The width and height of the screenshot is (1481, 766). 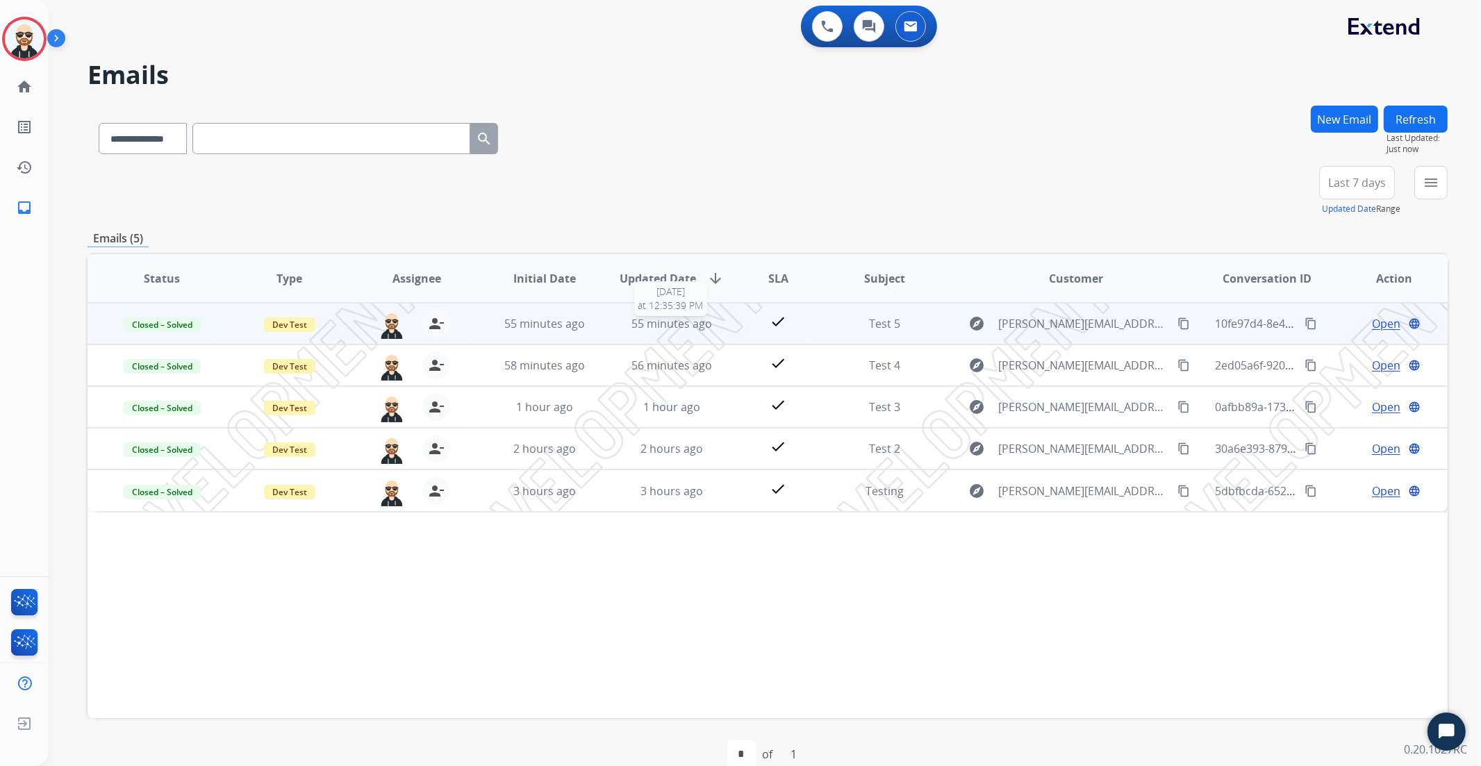 What do you see at coordinates (768, 75) in the screenshot?
I see `h2: Emails` at bounding box center [768, 75].